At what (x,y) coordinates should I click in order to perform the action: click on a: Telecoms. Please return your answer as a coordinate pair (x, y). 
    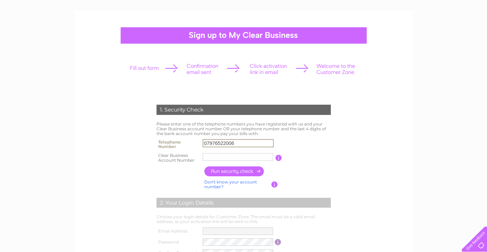
    Looking at the image, I should click on (437, 31).